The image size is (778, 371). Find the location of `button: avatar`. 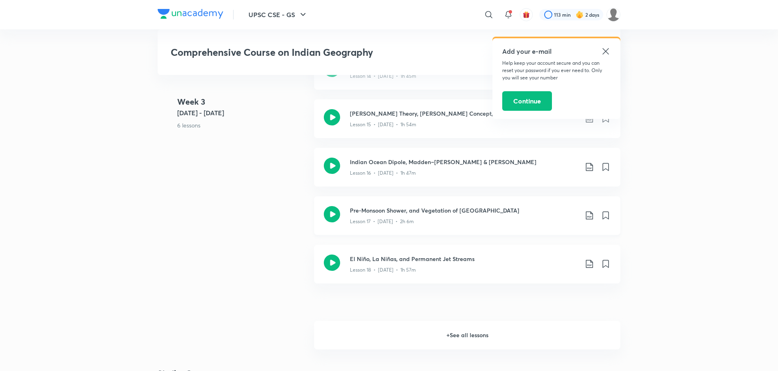

button: avatar is located at coordinates (527, 15).